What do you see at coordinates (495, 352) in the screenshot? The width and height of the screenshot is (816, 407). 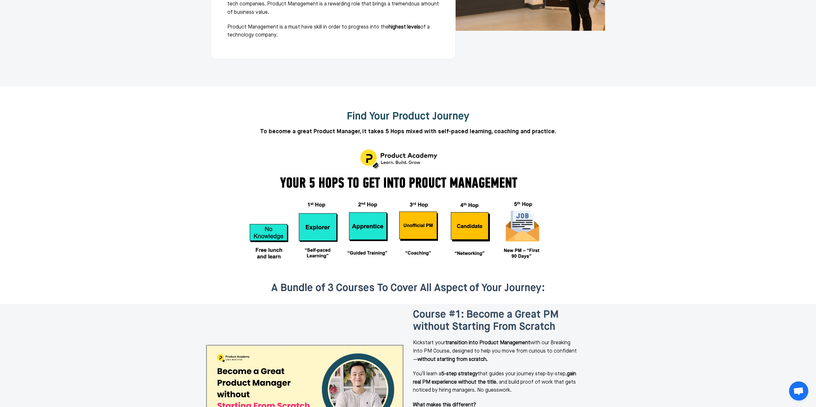 I see `p: Kickstart your with our Breaking Into PM Course, designed to help you move from curious to confid...` at bounding box center [495, 352].